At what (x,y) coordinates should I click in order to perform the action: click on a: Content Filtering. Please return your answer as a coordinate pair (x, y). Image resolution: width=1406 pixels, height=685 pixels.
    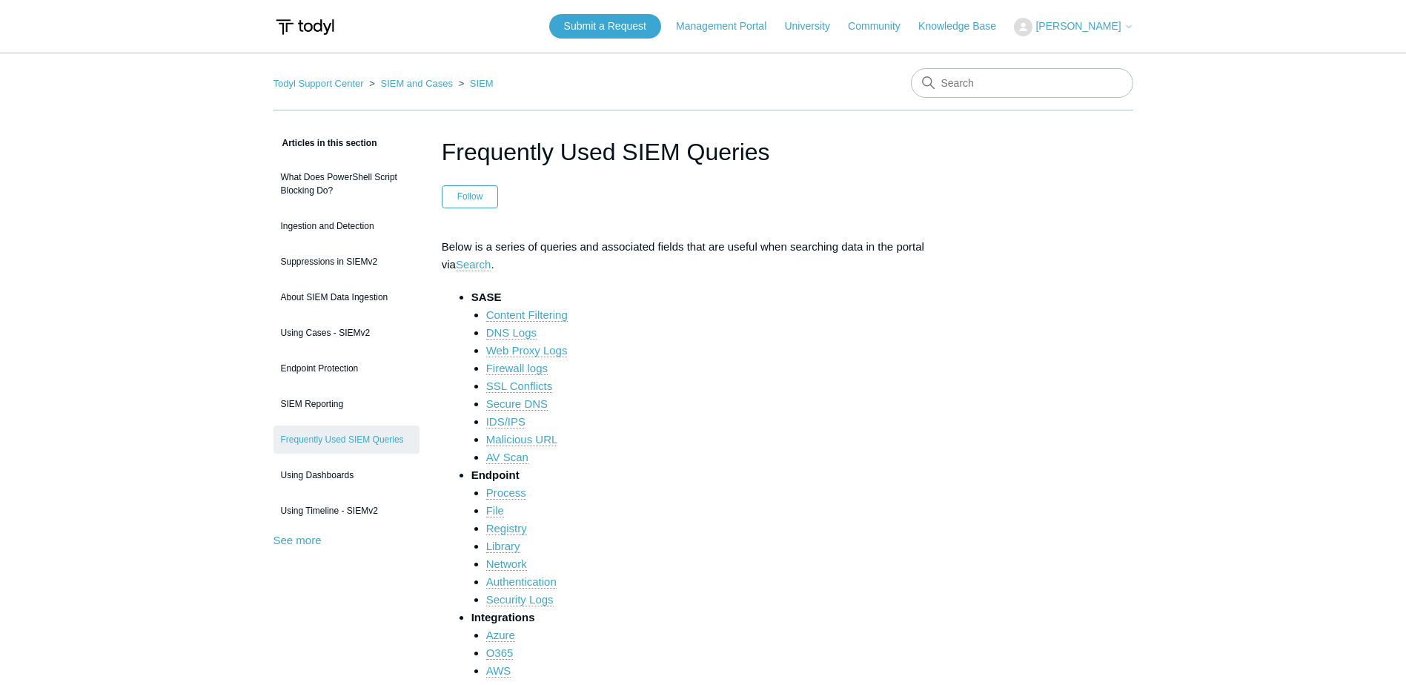
    Looking at the image, I should click on (527, 315).